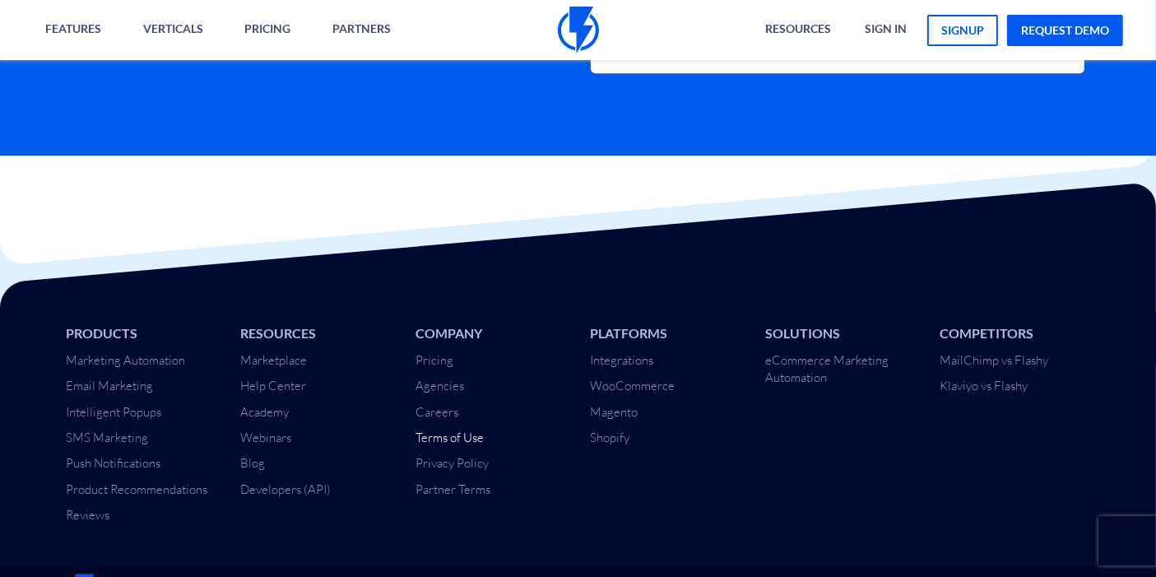  What do you see at coordinates (633, 385) in the screenshot?
I see `a: WooCommerce` at bounding box center [633, 385].